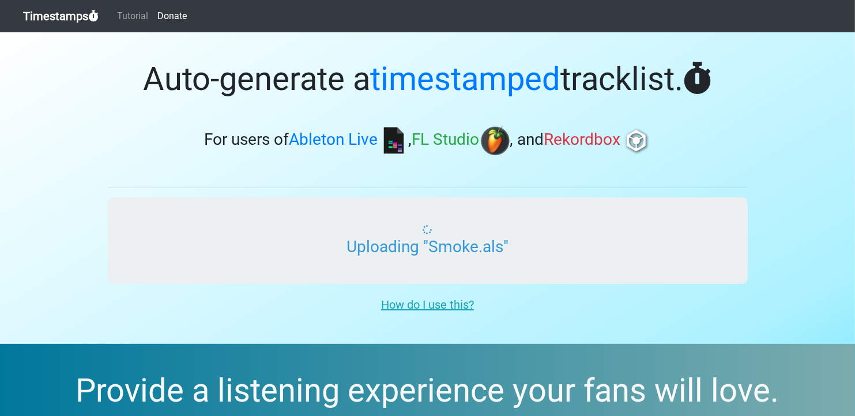  I want to click on h1: Auto-generate a tracklist., so click(428, 79).